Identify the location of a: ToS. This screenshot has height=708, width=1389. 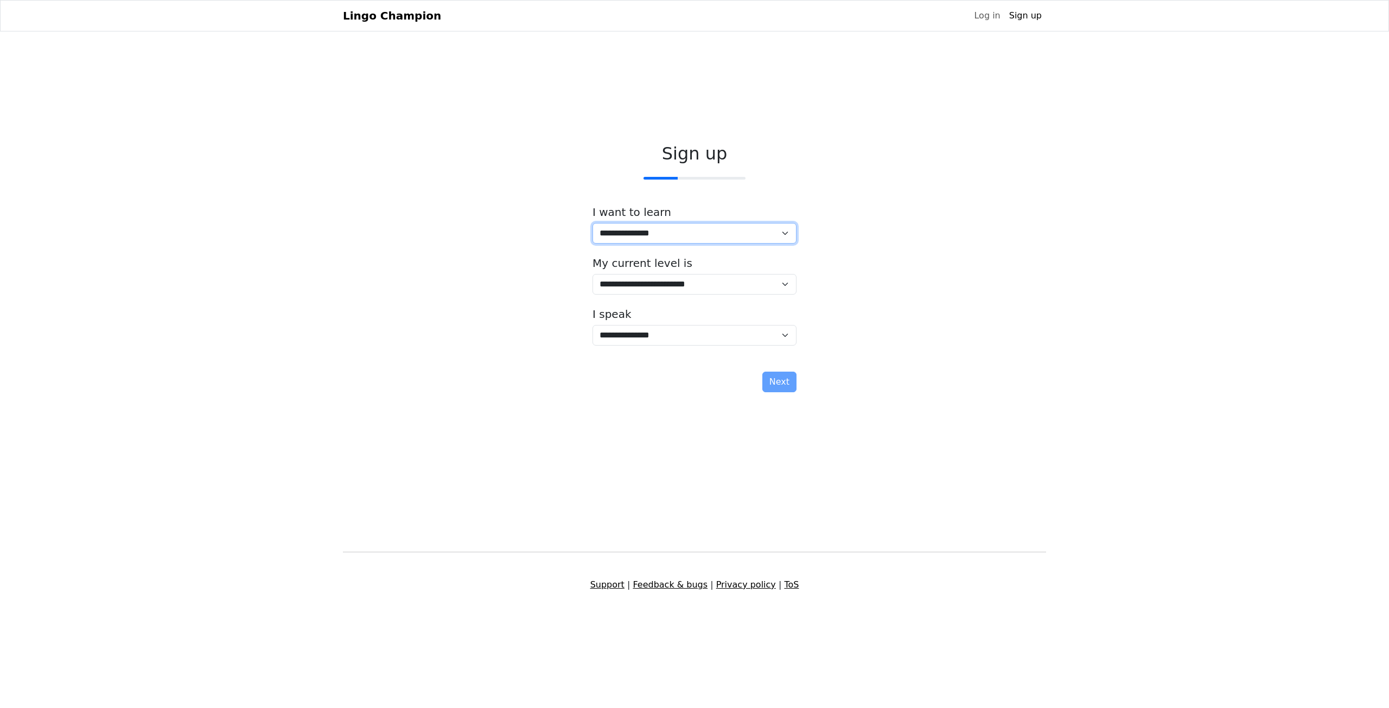
(791, 584).